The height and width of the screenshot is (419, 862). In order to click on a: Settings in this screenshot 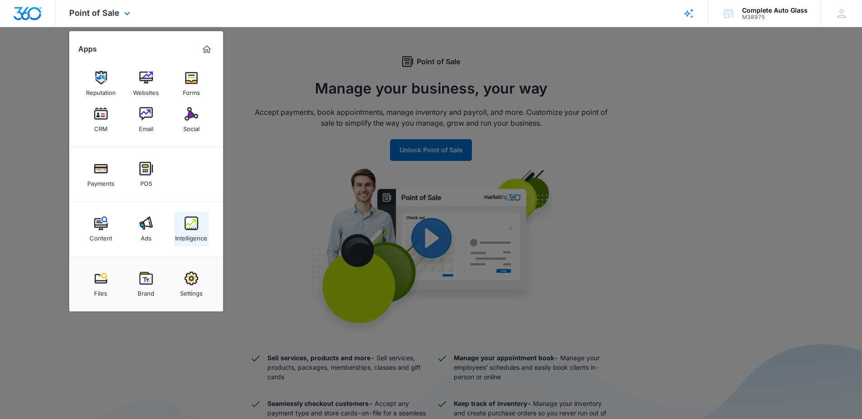, I will do `click(191, 285)`.